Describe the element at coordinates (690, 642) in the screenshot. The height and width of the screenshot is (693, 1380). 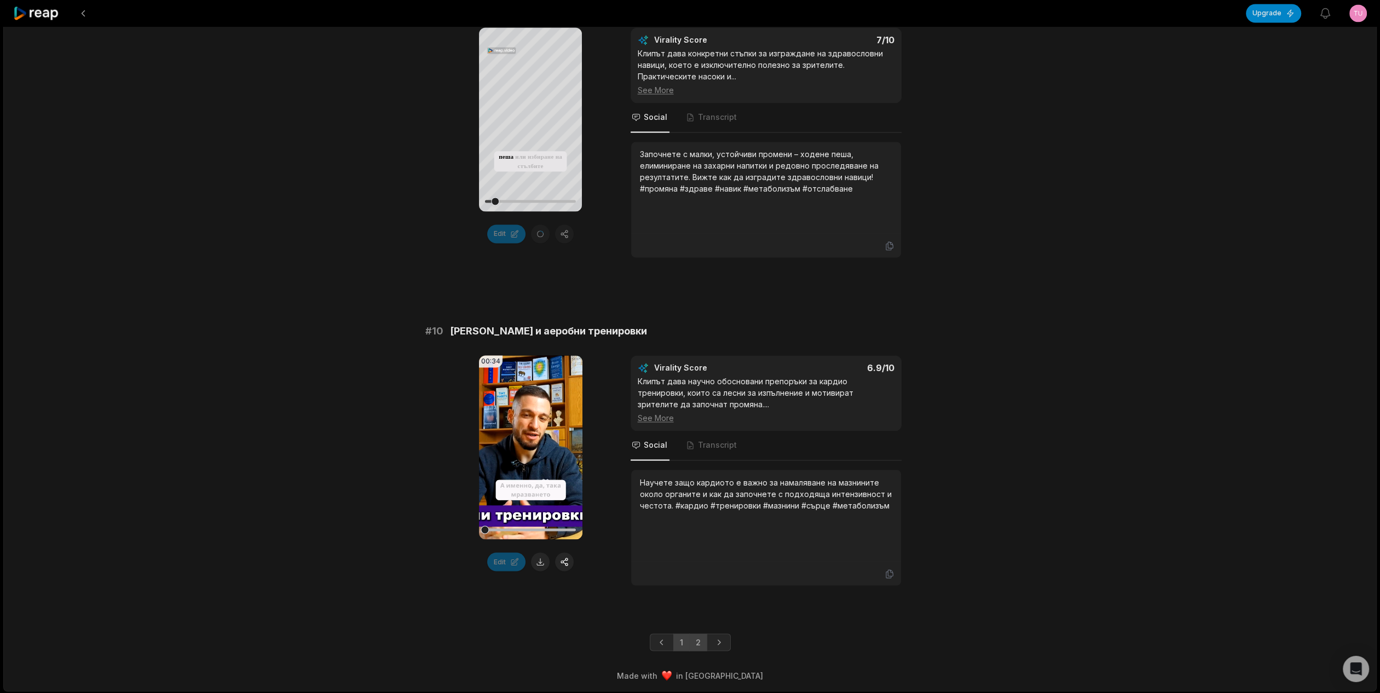
I see `ul: Pagination` at that location.